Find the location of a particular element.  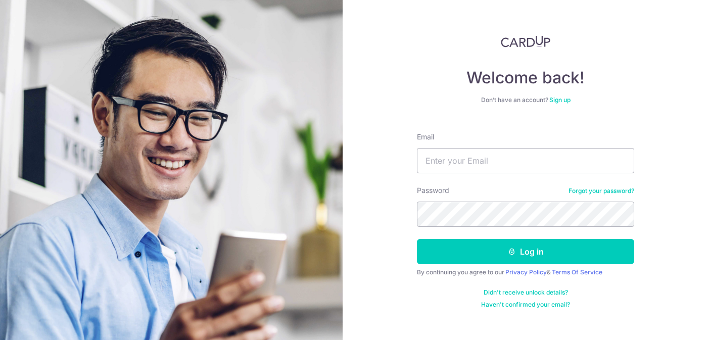

h4: Welcome back! is located at coordinates (526, 78).